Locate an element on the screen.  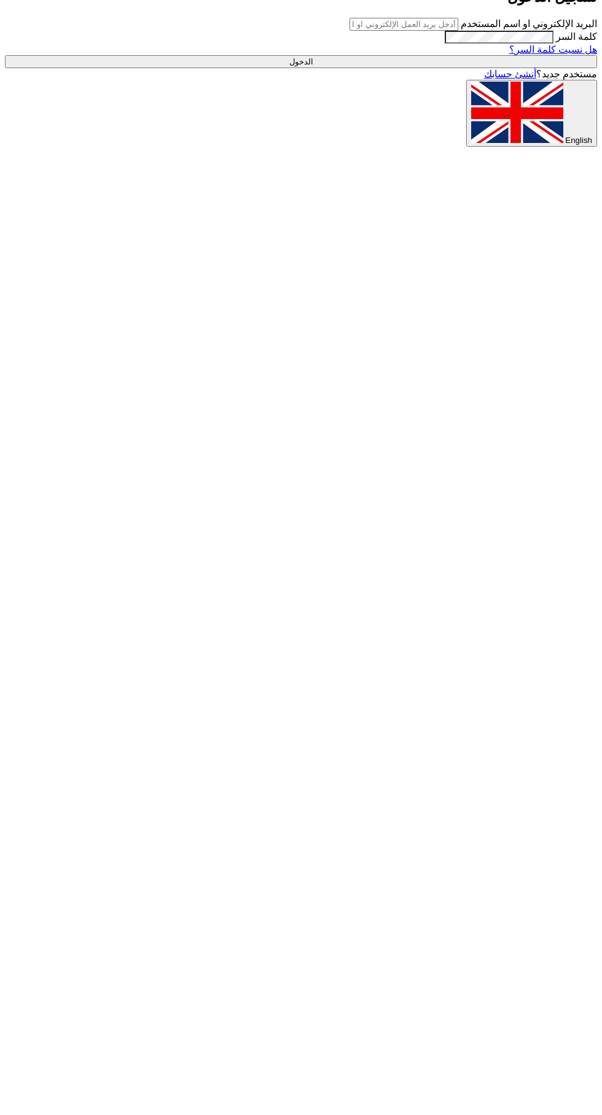
label: البريد الإلكتروني او اسم المستخدم is located at coordinates (529, 23).